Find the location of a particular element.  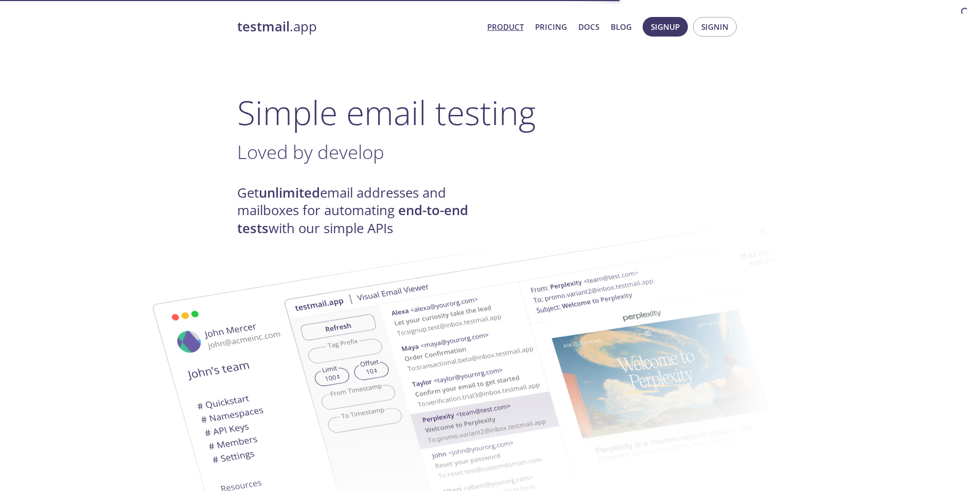

span: Loved by develop is located at coordinates (311, 152).